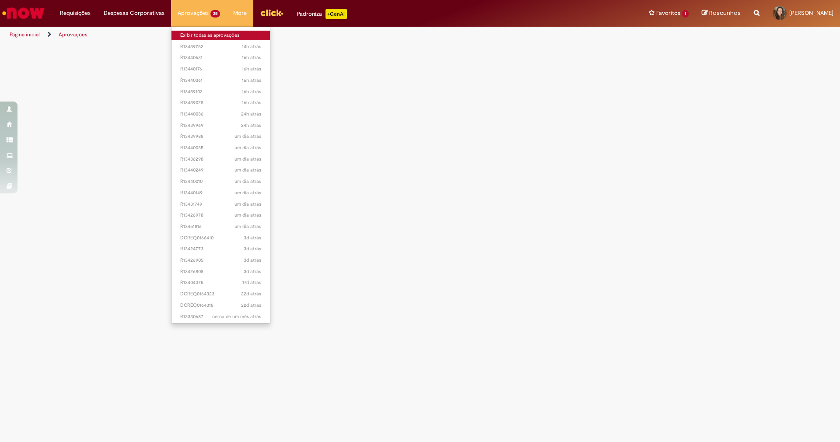 This screenshot has height=442, width=840. Describe the element at coordinates (220, 136) in the screenshot. I see `span: R13439988` at that location.